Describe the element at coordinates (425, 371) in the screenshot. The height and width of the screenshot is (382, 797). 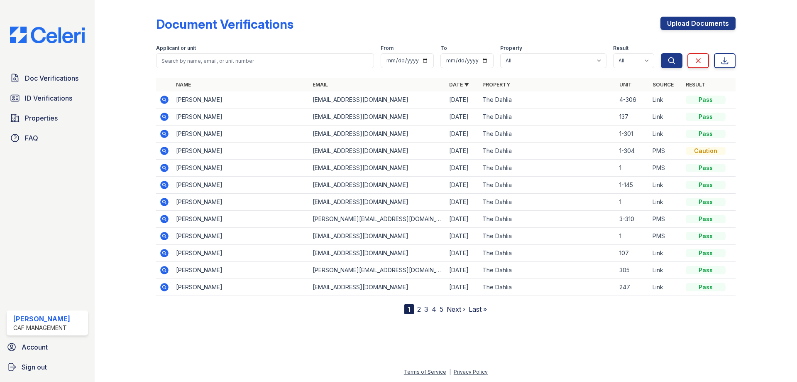
I see `a: Terms of Service` at that location.